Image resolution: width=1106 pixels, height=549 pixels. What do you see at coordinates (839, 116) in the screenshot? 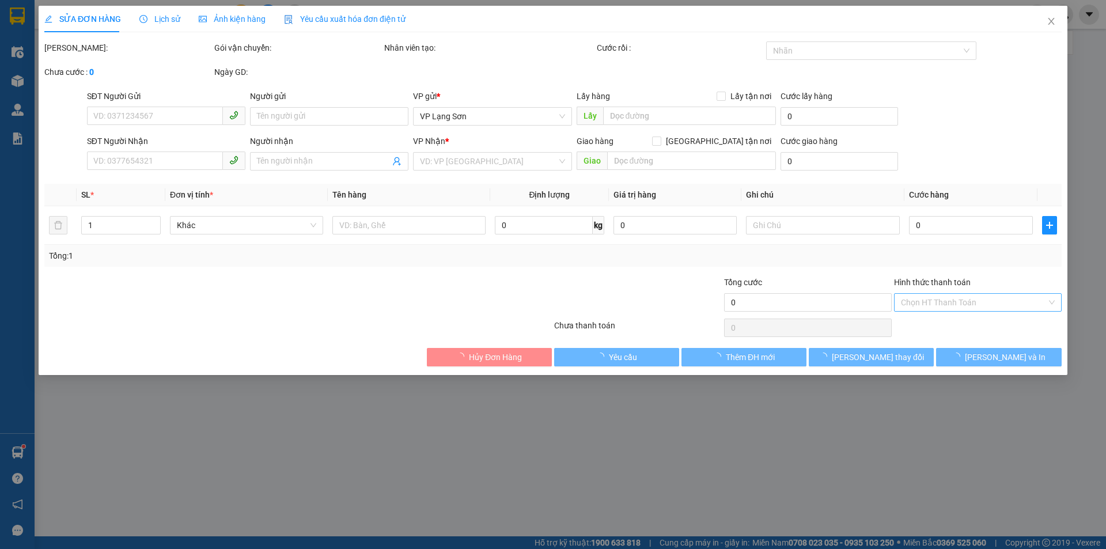
I see `input: Cước lấy hàng` at bounding box center [839, 116].